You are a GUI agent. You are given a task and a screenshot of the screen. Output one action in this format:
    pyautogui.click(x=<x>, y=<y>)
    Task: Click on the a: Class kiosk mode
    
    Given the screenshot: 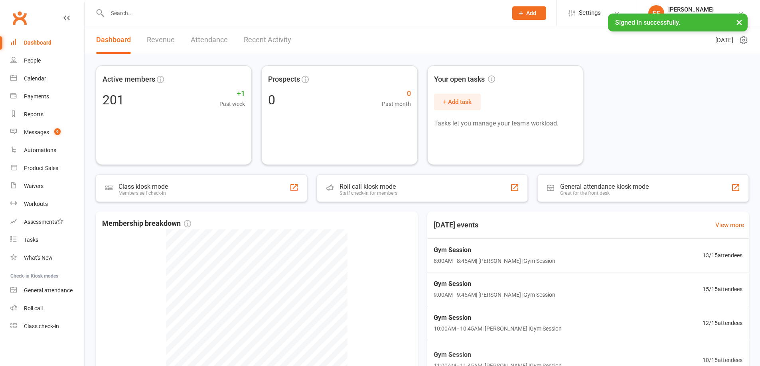 What is the action you would take?
    pyautogui.click(x=47, y=327)
    